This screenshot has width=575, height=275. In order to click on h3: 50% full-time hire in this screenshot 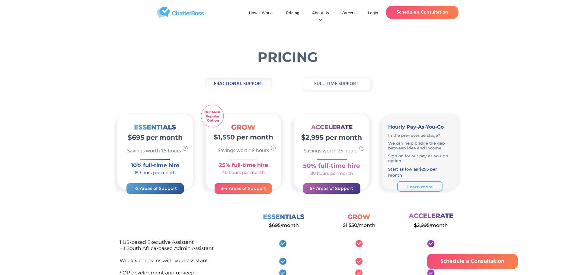, I will do `click(332, 166)`.